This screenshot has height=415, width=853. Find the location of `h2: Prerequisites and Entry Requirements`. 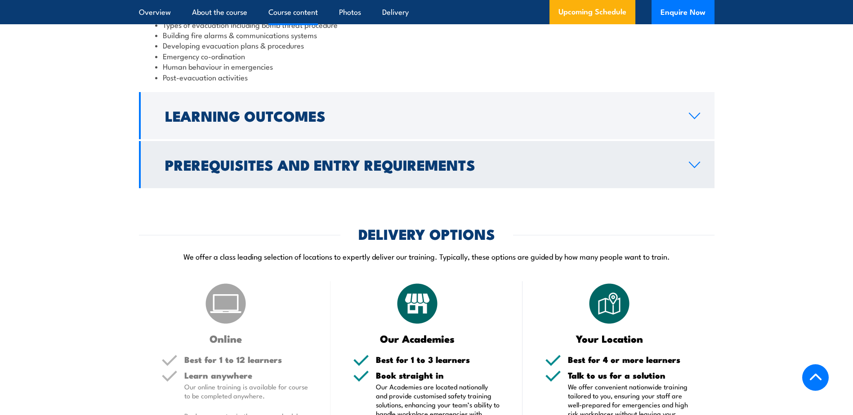

h2: Prerequisites and Entry Requirements is located at coordinates (419, 165).